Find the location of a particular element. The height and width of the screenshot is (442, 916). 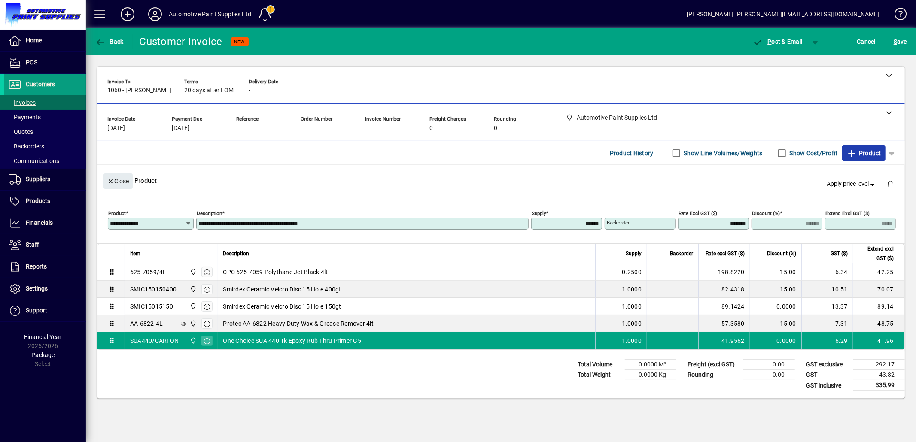

span: Package is located at coordinates (43, 355).